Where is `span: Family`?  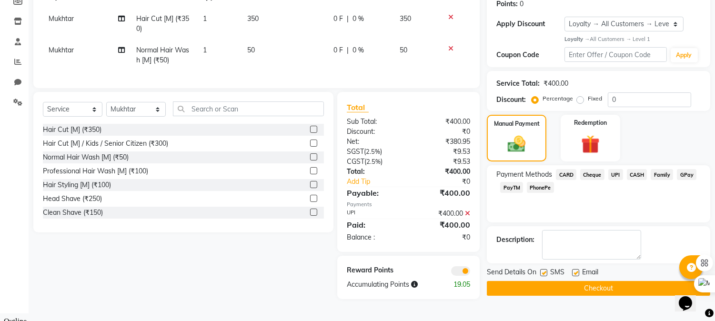 span: Family is located at coordinates (662, 174).